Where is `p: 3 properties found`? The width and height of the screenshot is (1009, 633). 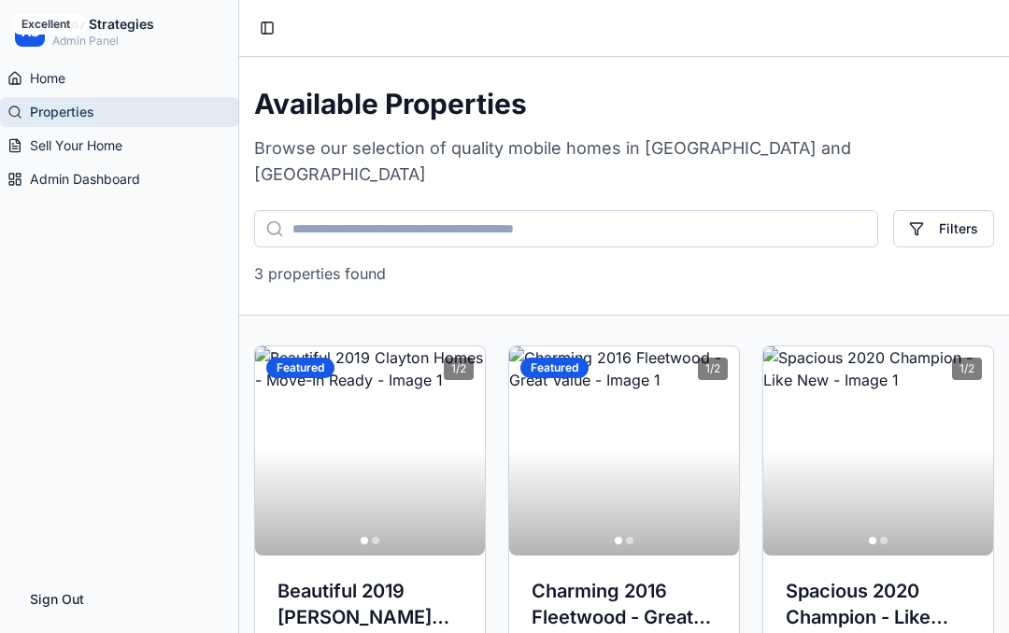 p: 3 properties found is located at coordinates (319, 274).